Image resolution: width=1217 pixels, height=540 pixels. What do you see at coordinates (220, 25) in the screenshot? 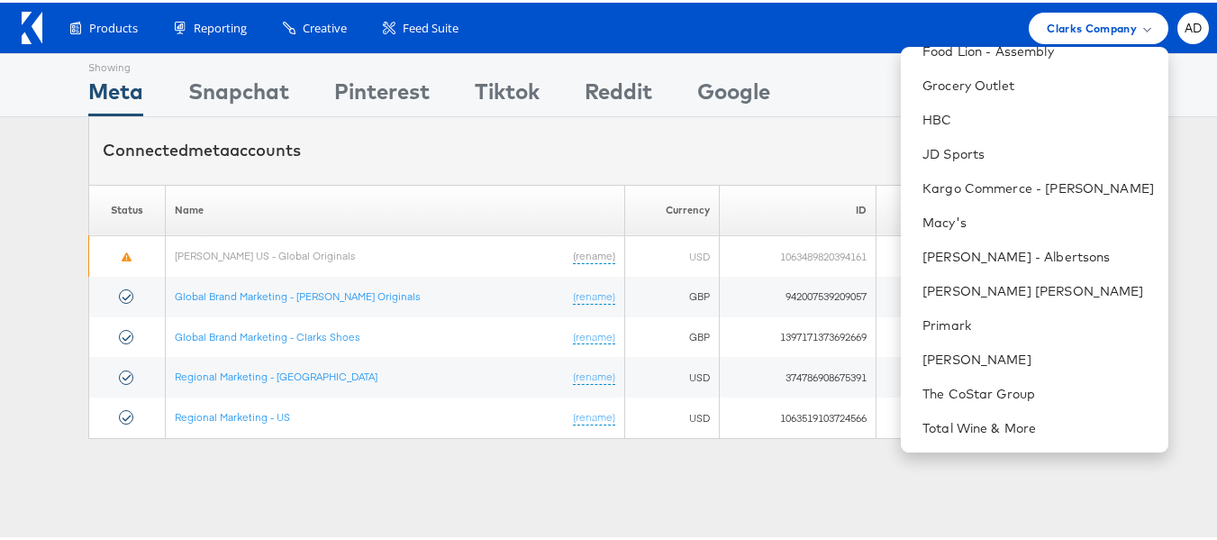
I see `span: Reporting` at bounding box center [220, 25].